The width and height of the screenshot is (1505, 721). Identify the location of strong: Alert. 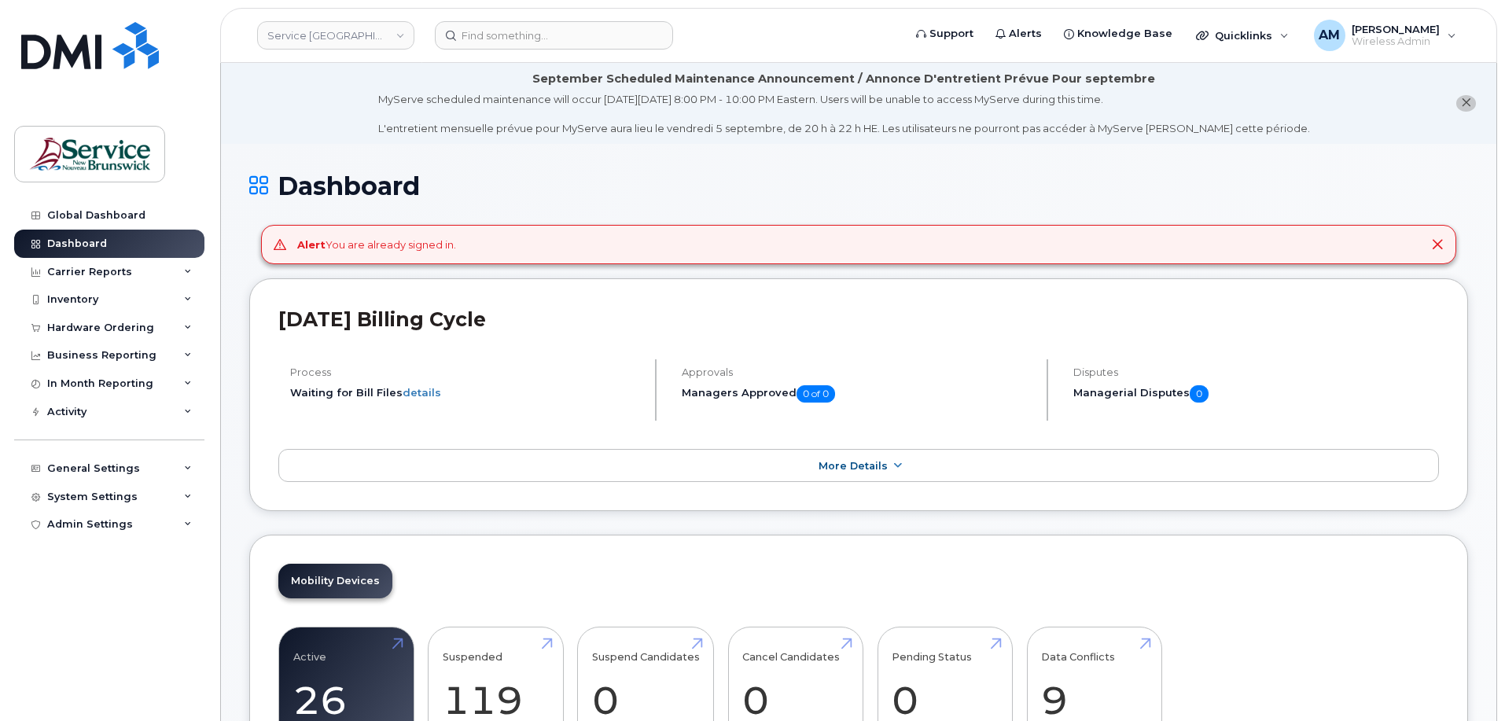
(311, 245).